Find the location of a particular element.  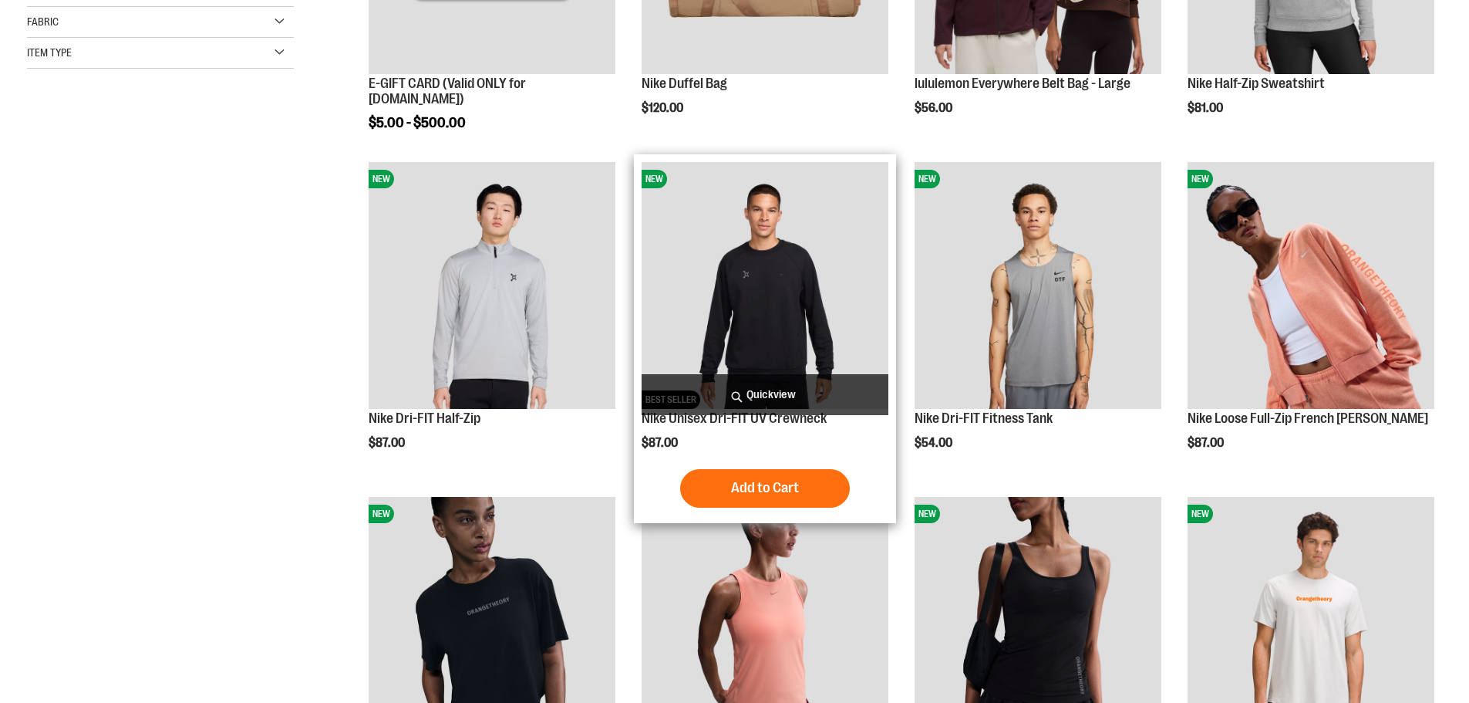

a: Nike Loose Full-Zip French Terry HoodieNEW is located at coordinates (1311, 286).